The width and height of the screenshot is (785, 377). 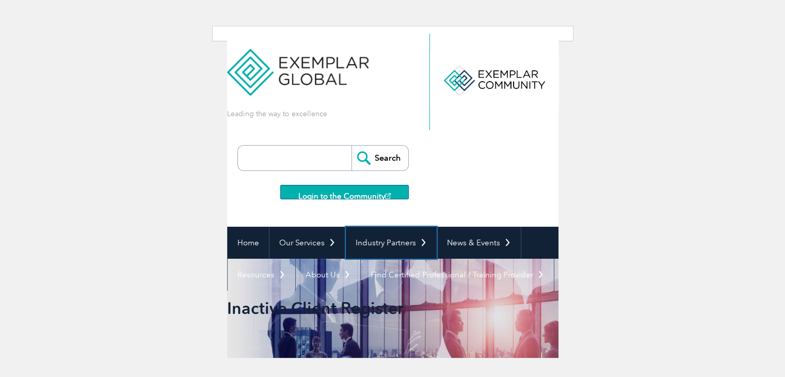 I want to click on input: Search, so click(x=380, y=158).